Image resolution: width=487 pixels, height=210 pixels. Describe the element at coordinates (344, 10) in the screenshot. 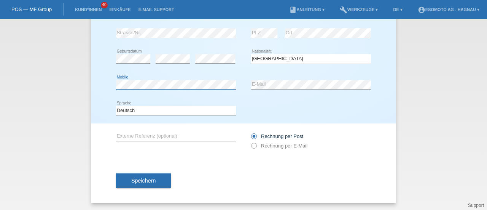

I see `i: build` at that location.